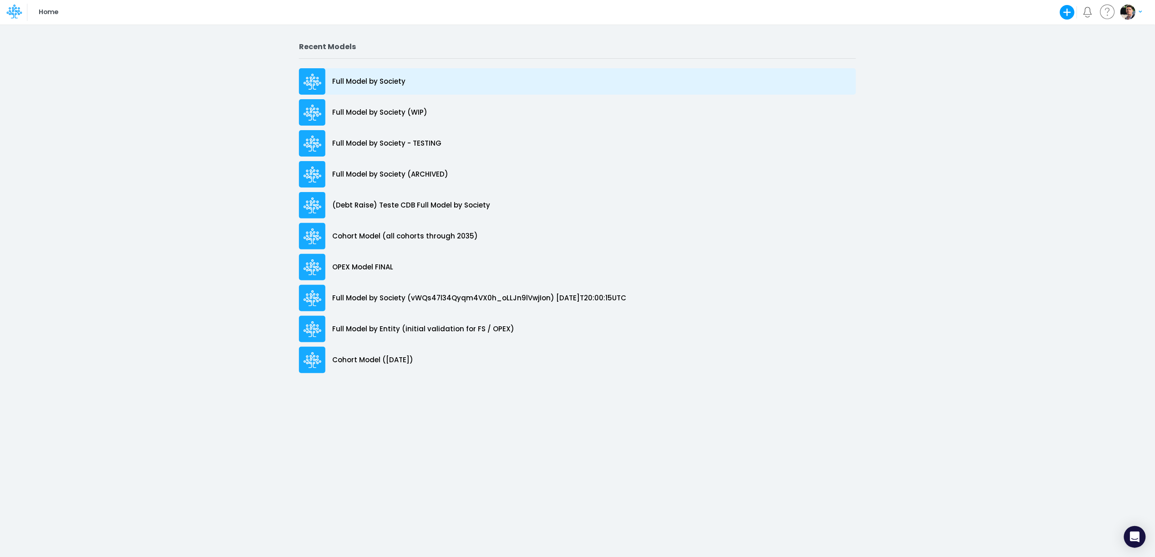 The width and height of the screenshot is (1155, 557). I want to click on a: Cohort Model (all cohorts through 2035), so click(578, 236).